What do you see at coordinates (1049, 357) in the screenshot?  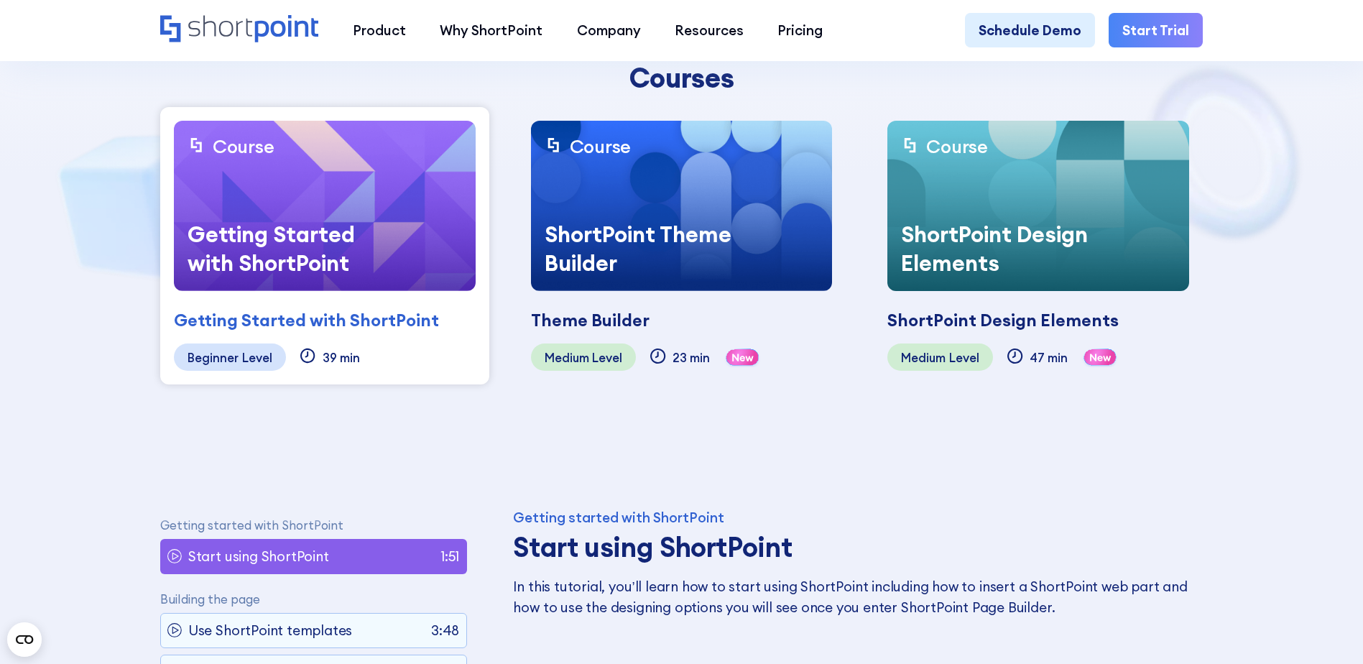 I see `div: 47 min` at bounding box center [1049, 357].